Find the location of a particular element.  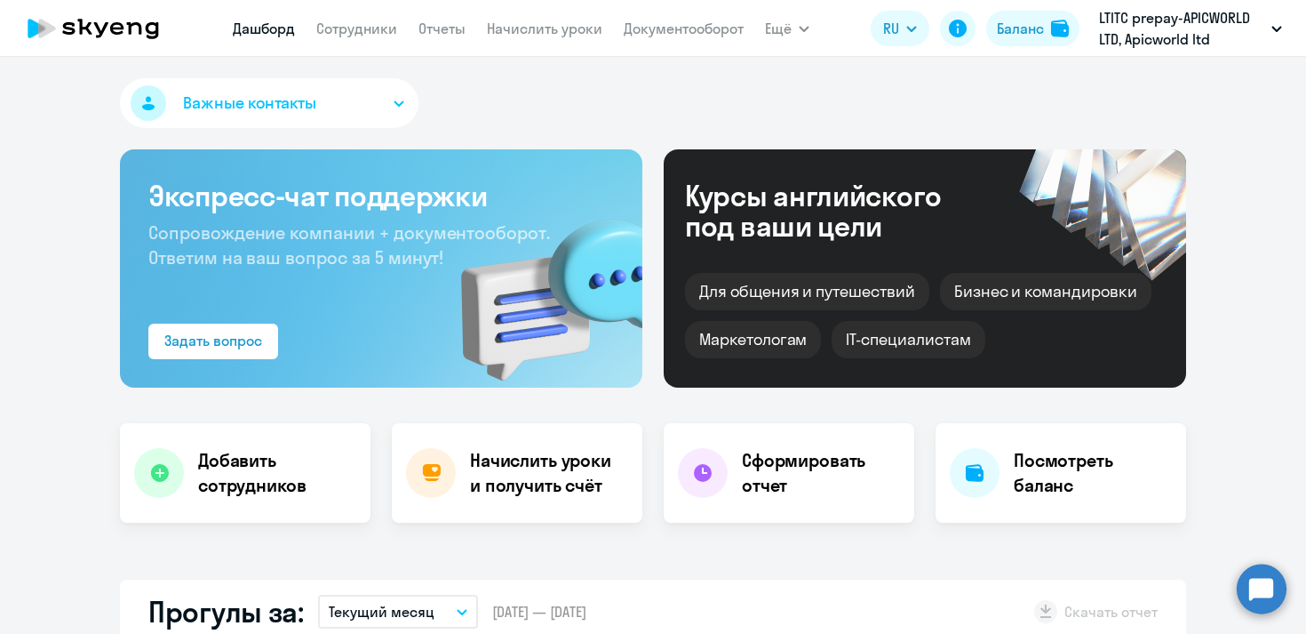

a: Сотрудники is located at coordinates (356, 28).